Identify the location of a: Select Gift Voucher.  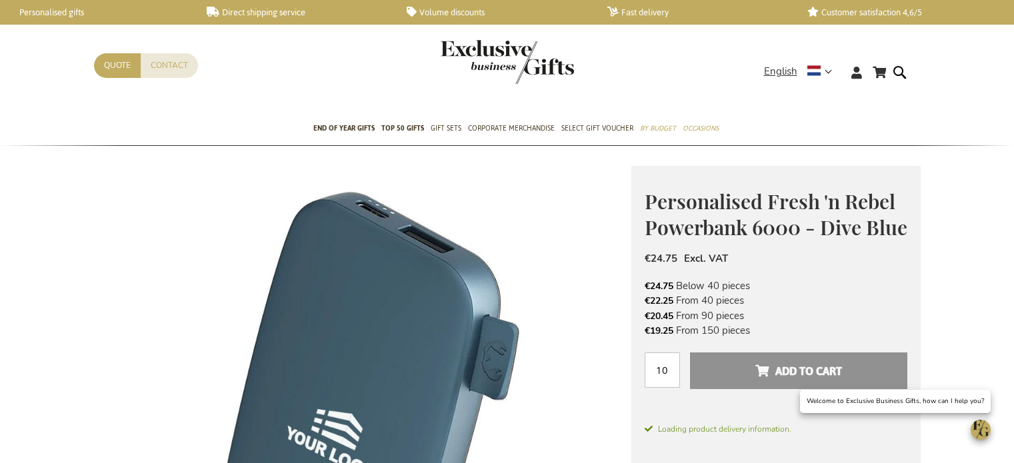
(597, 129).